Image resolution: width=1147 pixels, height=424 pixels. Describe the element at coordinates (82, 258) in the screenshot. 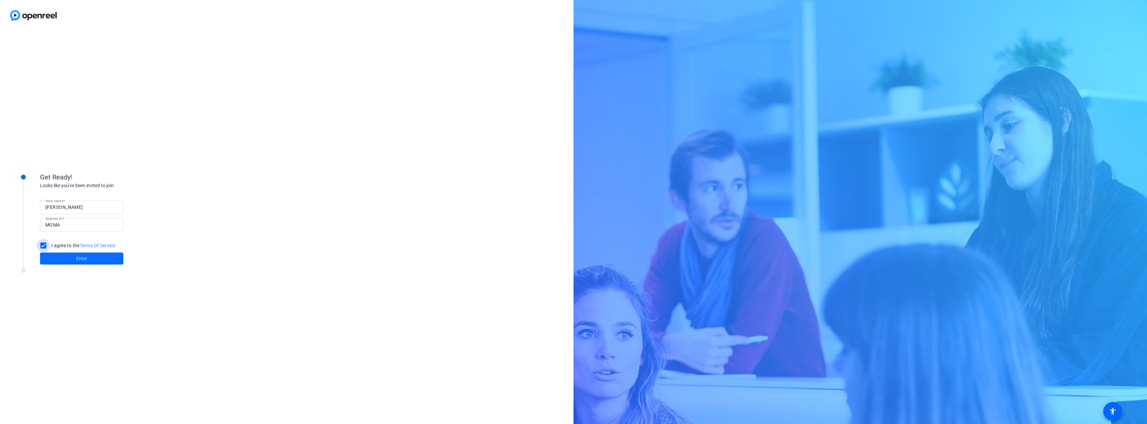

I see `button: Enter` at that location.